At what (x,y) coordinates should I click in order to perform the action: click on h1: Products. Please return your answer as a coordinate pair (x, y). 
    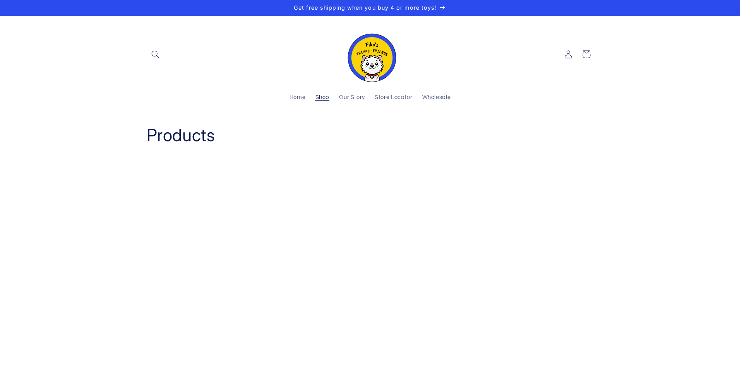
    Looking at the image, I should click on (370, 135).